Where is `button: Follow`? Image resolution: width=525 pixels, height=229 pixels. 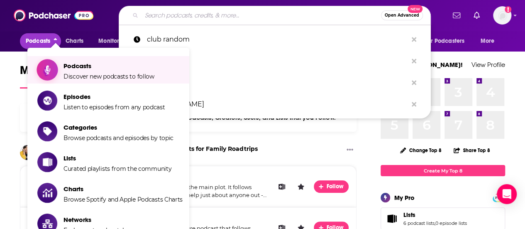 button: Follow is located at coordinates (331, 186).